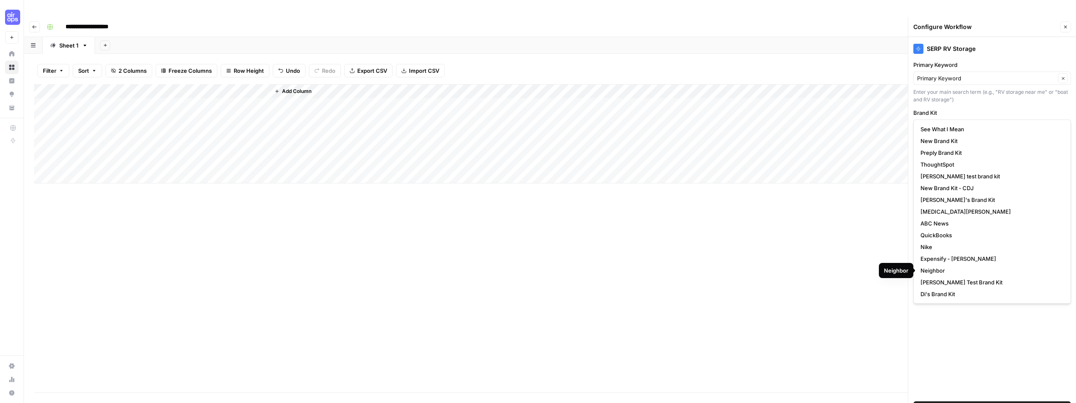 The width and height of the screenshot is (1076, 403). Describe the element at coordinates (990, 141) in the screenshot. I see `span: New Brand Kit` at that location.